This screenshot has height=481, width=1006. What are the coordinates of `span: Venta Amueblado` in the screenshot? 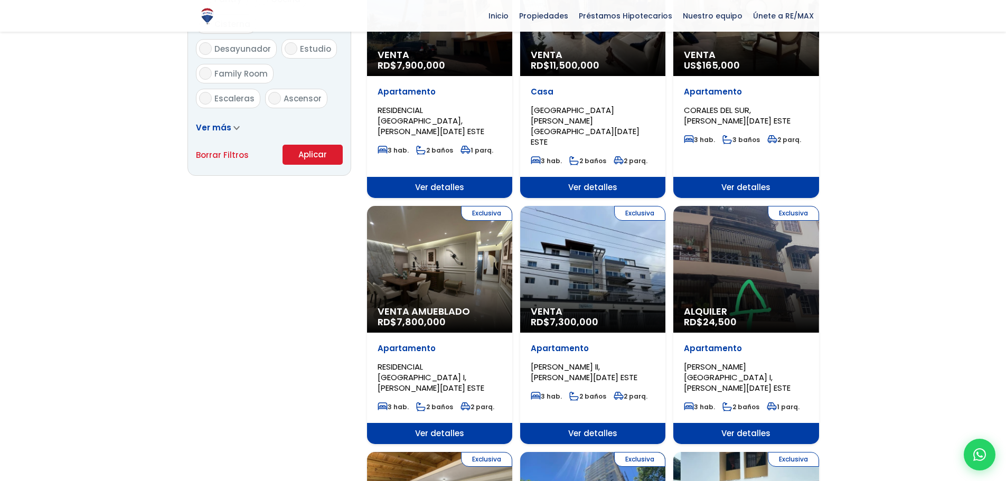 It's located at (439, 311).